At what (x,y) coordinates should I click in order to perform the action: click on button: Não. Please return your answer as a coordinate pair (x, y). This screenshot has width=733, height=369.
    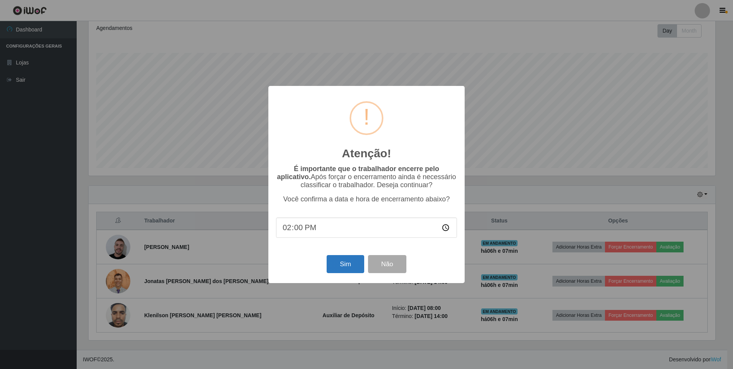
    Looking at the image, I should click on (387, 264).